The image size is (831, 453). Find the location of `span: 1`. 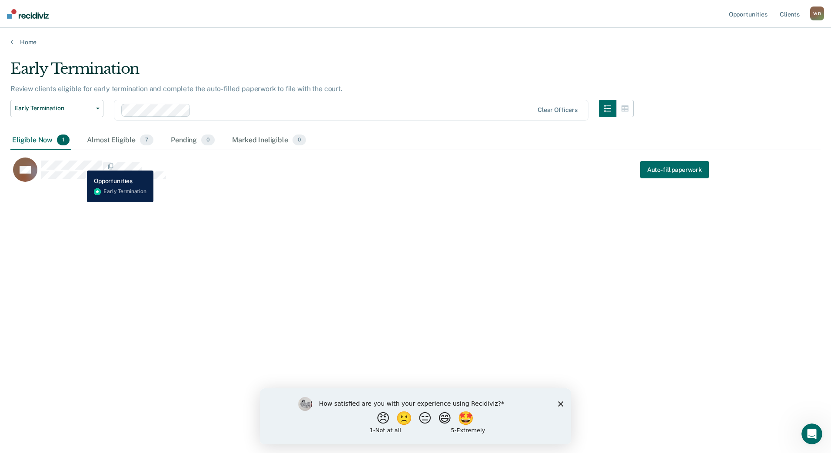

span: 1 is located at coordinates (63, 140).